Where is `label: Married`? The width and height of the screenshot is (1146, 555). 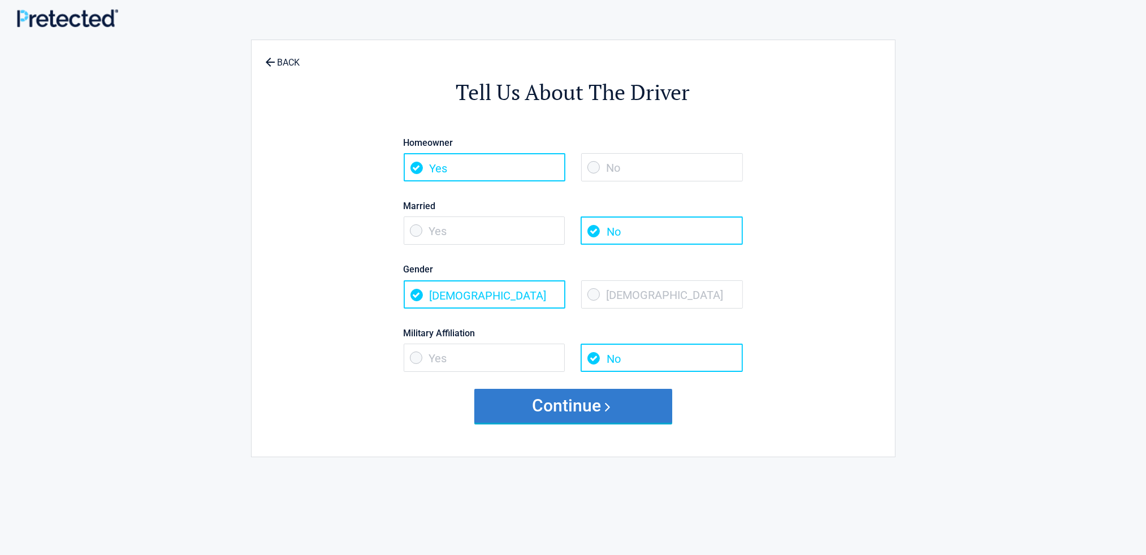
label: Married is located at coordinates (573, 206).